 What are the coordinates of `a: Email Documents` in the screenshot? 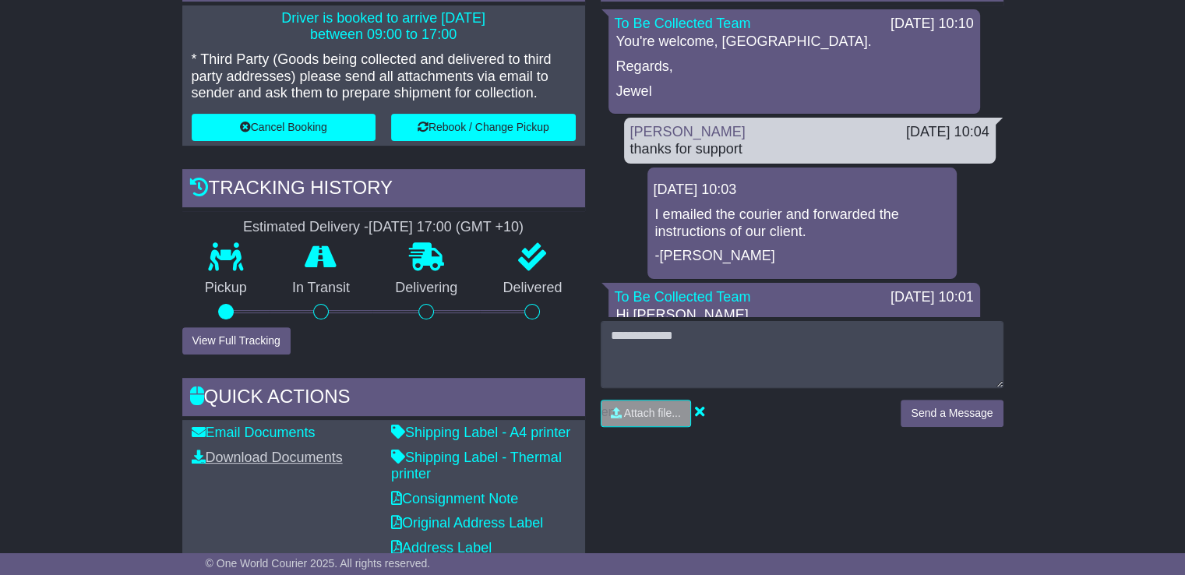 It's located at (253, 433).